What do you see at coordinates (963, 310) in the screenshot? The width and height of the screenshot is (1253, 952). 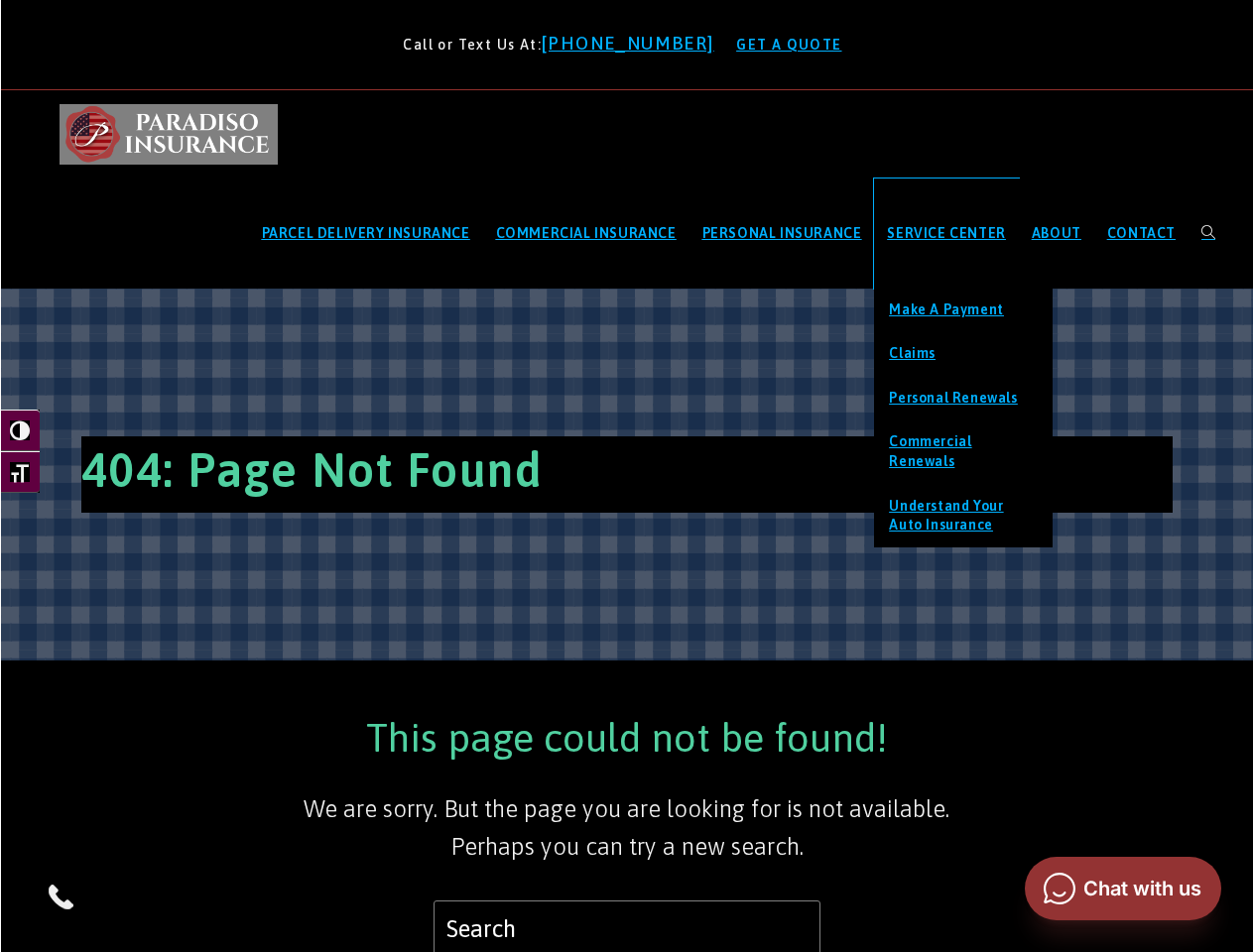 I see `a: Make a Payment` at bounding box center [963, 310].